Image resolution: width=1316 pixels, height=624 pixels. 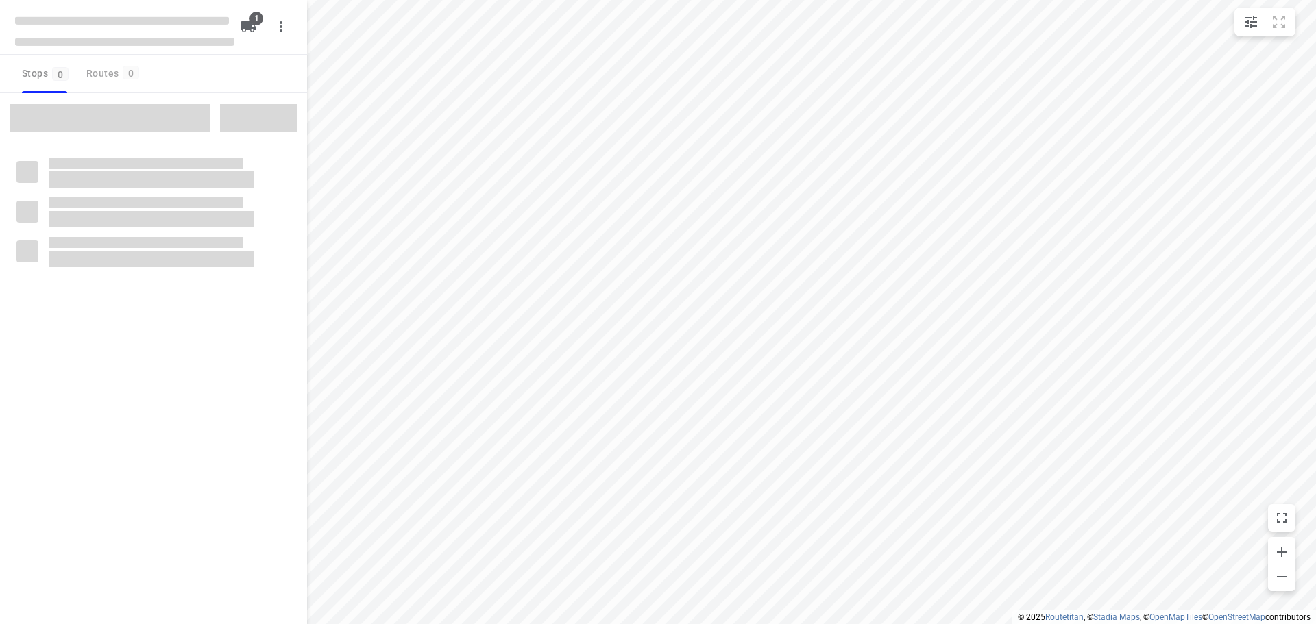 What do you see at coordinates (1264, 22) in the screenshot?
I see `div: small contained button group` at bounding box center [1264, 22].